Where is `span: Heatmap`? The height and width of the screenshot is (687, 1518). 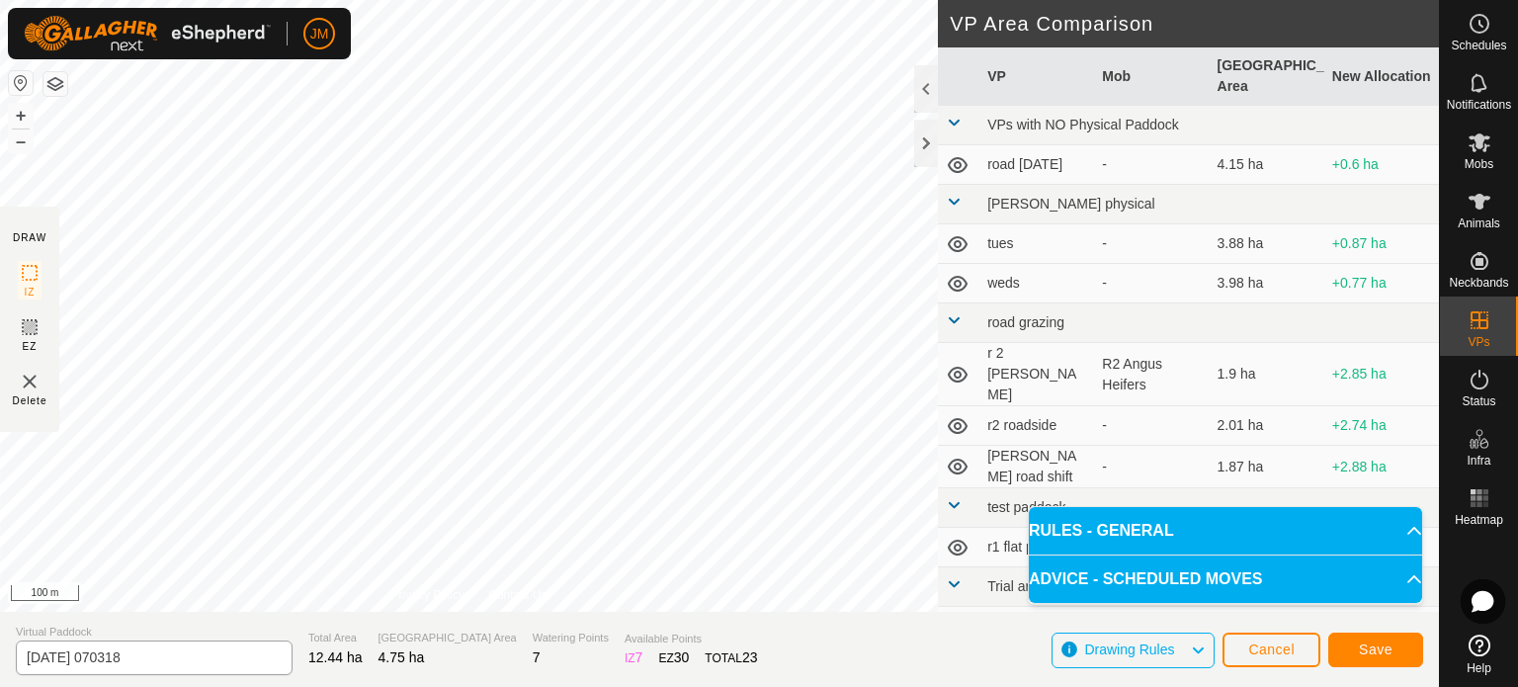
span: Heatmap is located at coordinates (1478, 520).